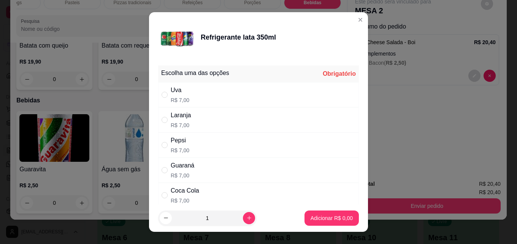 Image resolution: width=517 pixels, height=244 pixels. Describe the element at coordinates (249, 218) in the screenshot. I see `button: increase-product-quantity` at that location.